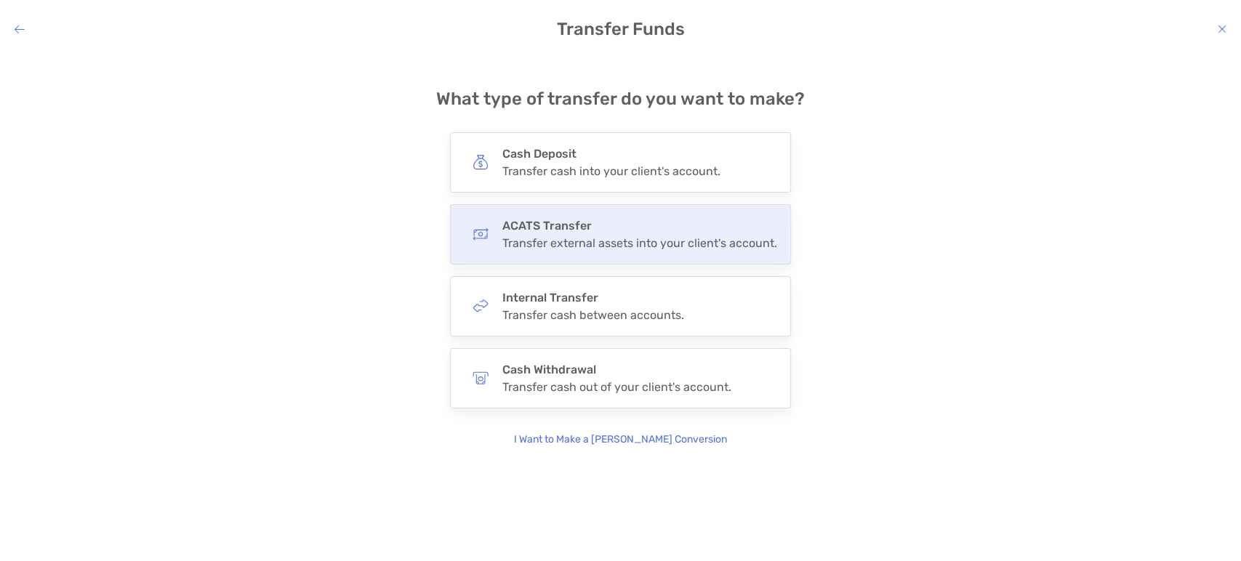 This screenshot has height=561, width=1241. Describe the element at coordinates (620, 99) in the screenshot. I see `h4: What type of transfer do you want to make?` at that location.